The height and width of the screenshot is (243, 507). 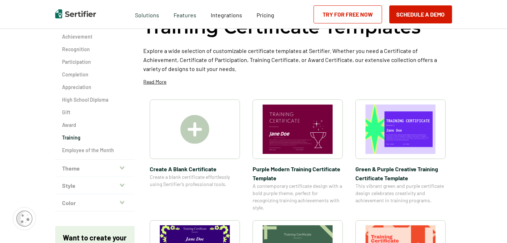 What do you see at coordinates (401, 129) in the screenshot?
I see `img: Green & Purple Creative Training Certificate Template` at bounding box center [401, 129].